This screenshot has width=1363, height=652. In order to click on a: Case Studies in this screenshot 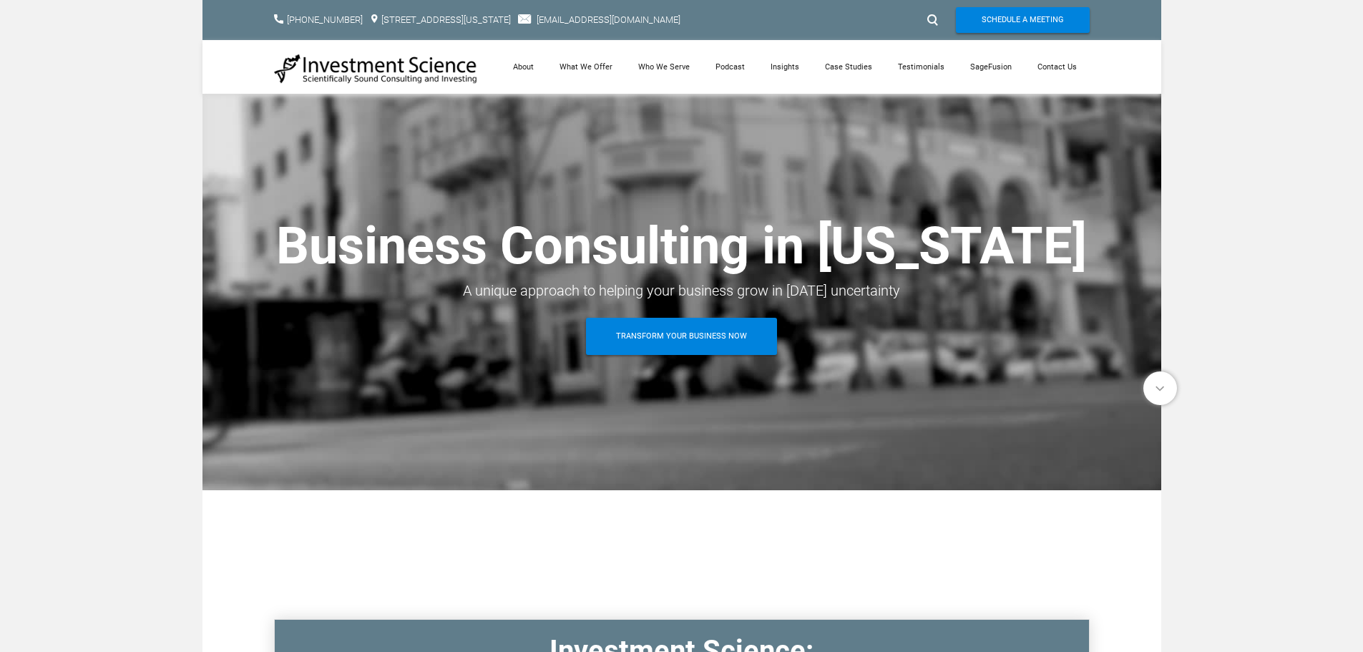, I will do `click(849, 67)`.